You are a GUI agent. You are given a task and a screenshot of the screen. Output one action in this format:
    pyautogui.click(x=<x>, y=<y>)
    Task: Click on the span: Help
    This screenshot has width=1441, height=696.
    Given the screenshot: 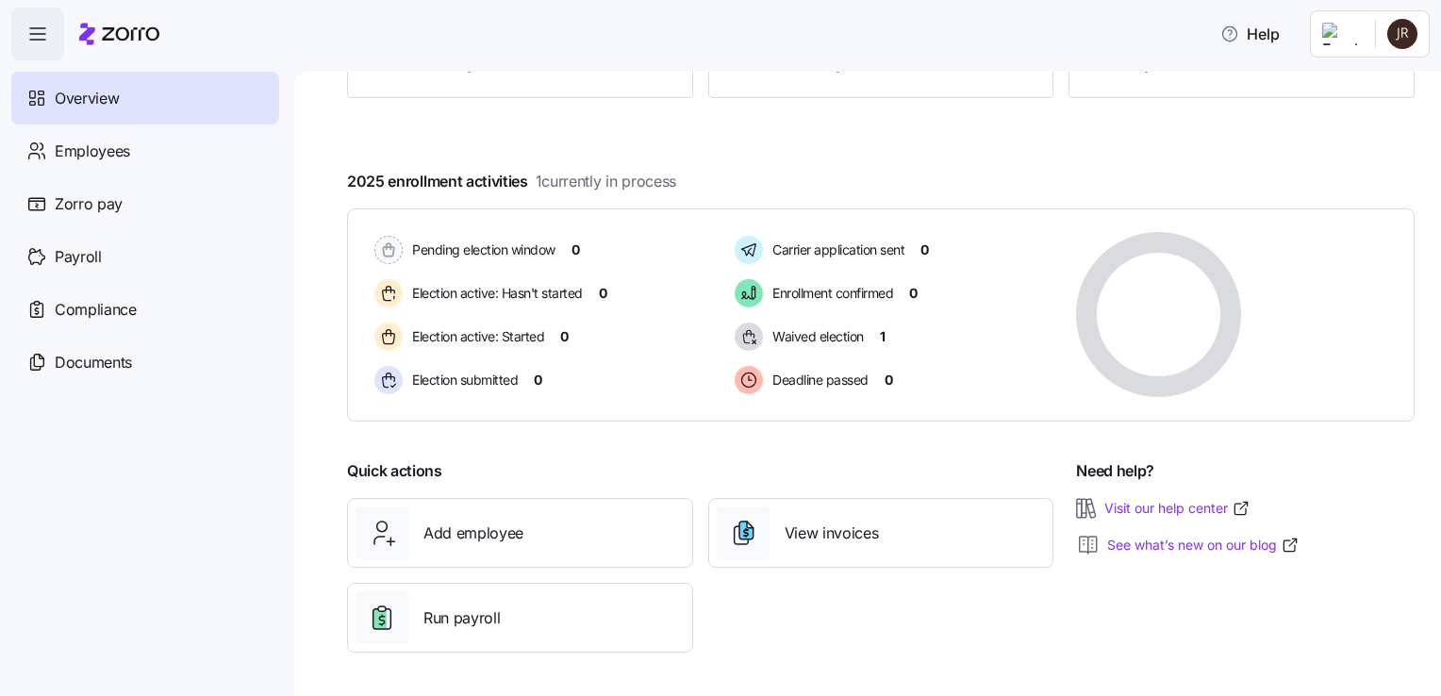 What is the action you would take?
    pyautogui.click(x=1249, y=34)
    